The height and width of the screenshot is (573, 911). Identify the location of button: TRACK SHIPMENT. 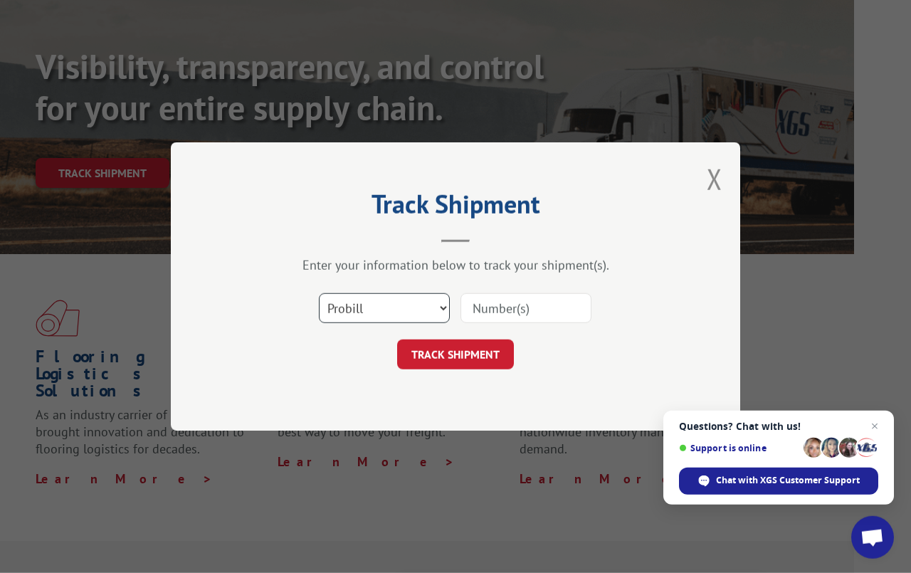
(455, 354).